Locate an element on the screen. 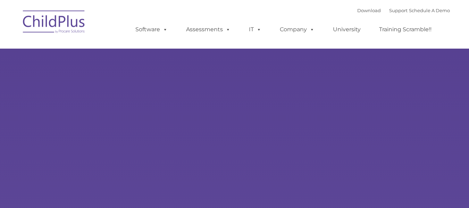 Image resolution: width=469 pixels, height=208 pixels. a: Schedule A Demo is located at coordinates (429, 10).